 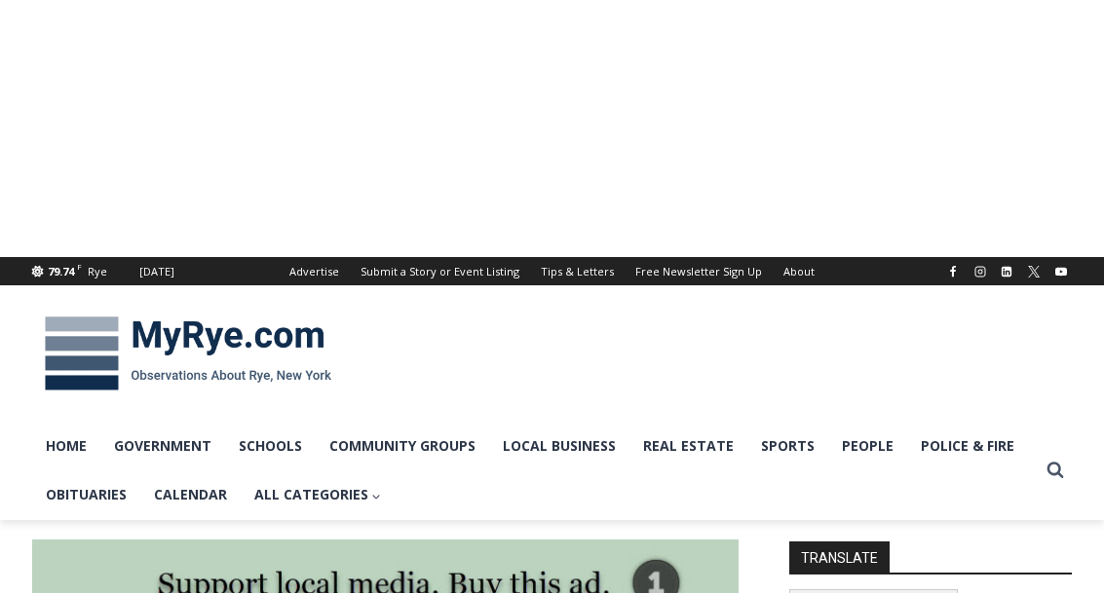 I want to click on nav: Secondary Navigation, so click(x=551, y=271).